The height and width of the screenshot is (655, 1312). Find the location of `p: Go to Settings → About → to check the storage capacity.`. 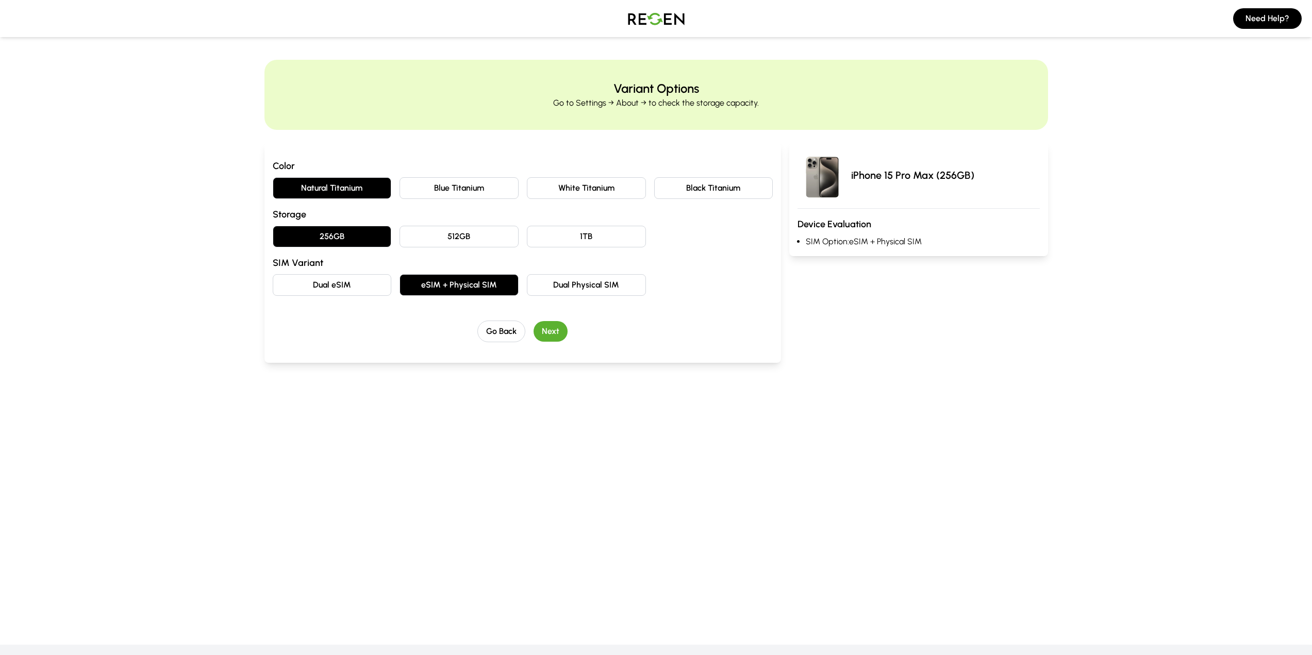

p: Go to Settings → About → to check the storage capacity. is located at coordinates (656, 103).